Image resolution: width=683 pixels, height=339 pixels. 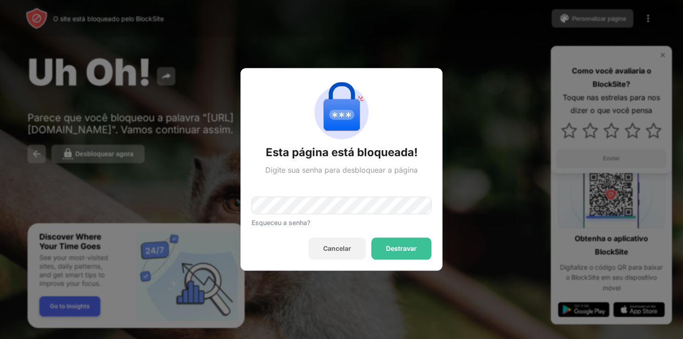 What do you see at coordinates (341, 112) in the screenshot?
I see `img: password-protection.svg` at bounding box center [341, 112].